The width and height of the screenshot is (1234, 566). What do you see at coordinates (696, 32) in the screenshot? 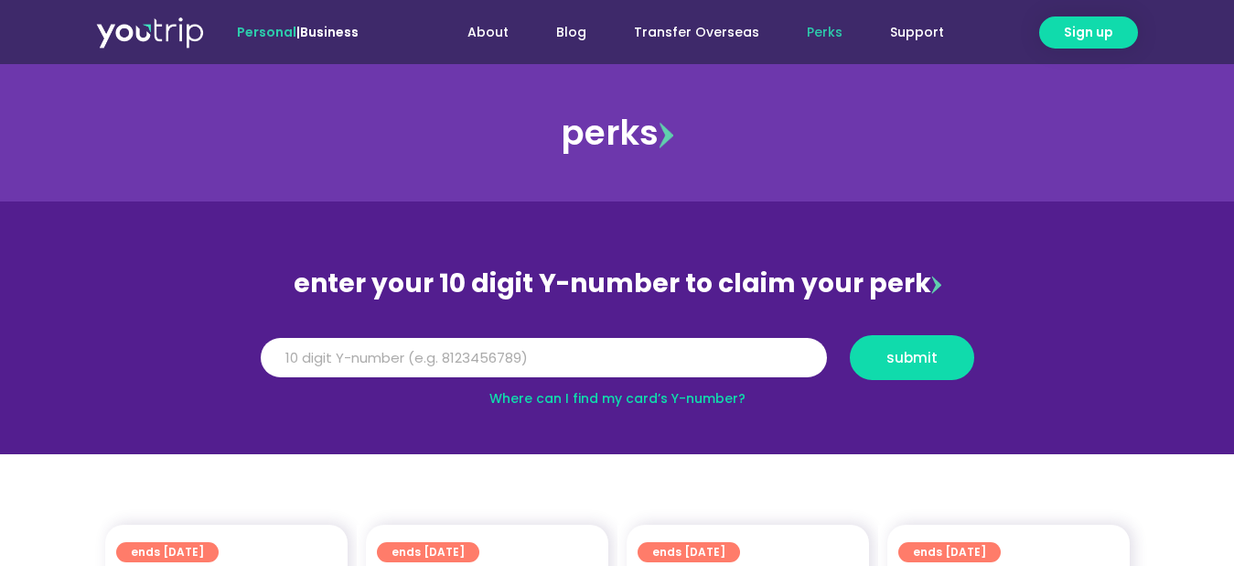
I see `a: Transfer Overseas` at bounding box center [696, 32].